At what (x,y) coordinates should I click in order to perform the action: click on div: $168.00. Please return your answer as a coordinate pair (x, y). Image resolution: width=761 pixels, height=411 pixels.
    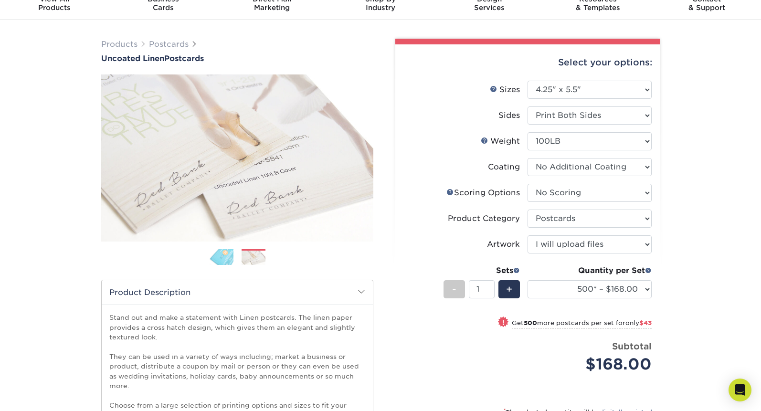
    Looking at the image, I should click on (593, 364).